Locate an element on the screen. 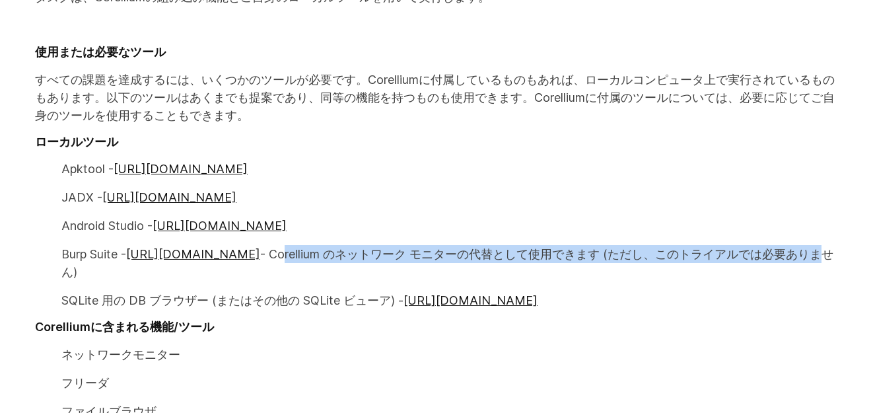 This screenshot has height=413, width=873. font: JADX - is located at coordinates (82, 197).